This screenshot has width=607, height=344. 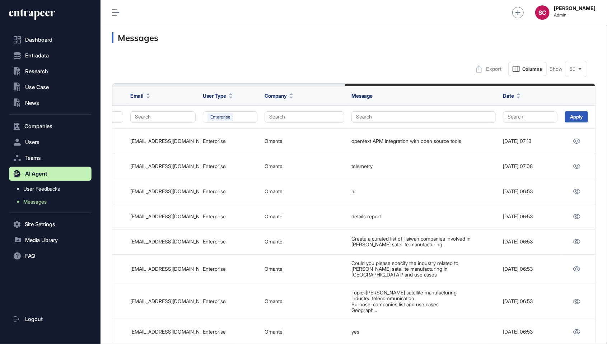 What do you see at coordinates (423, 141) in the screenshot?
I see `div: opentext APM integration with open source tools` at bounding box center [423, 141].